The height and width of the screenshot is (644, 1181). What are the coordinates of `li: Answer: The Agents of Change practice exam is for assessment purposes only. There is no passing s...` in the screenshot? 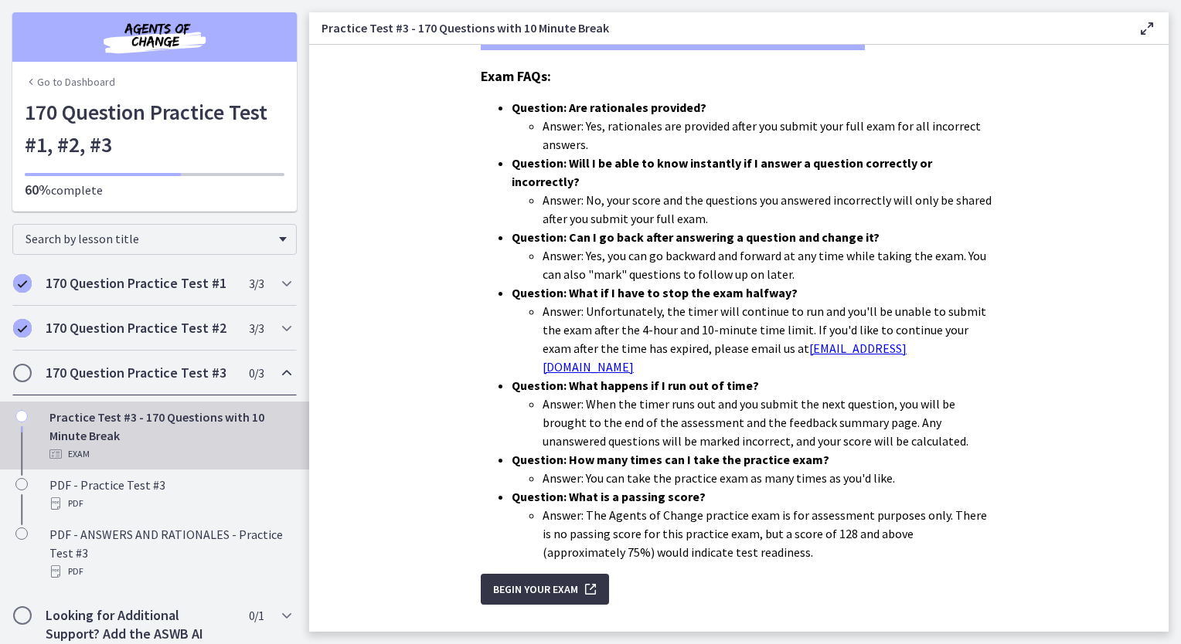 It's located at (770, 534).